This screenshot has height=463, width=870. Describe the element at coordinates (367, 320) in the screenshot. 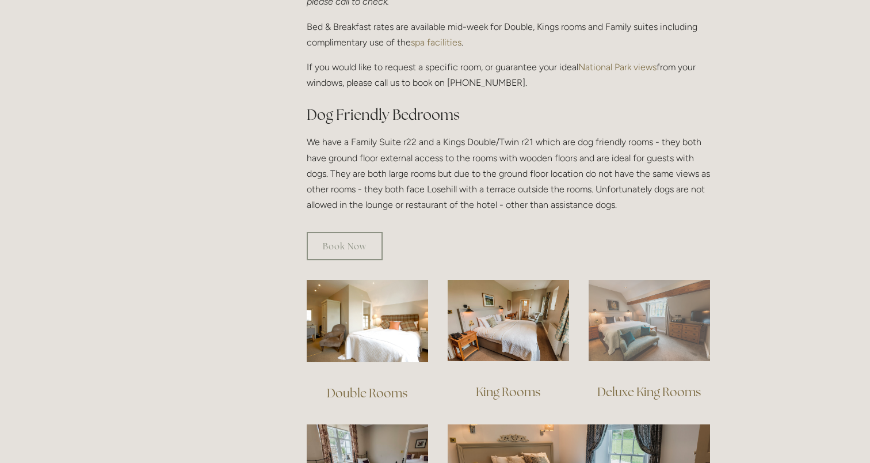

I see `a: Double Room view, Losehill Hotel` at that location.